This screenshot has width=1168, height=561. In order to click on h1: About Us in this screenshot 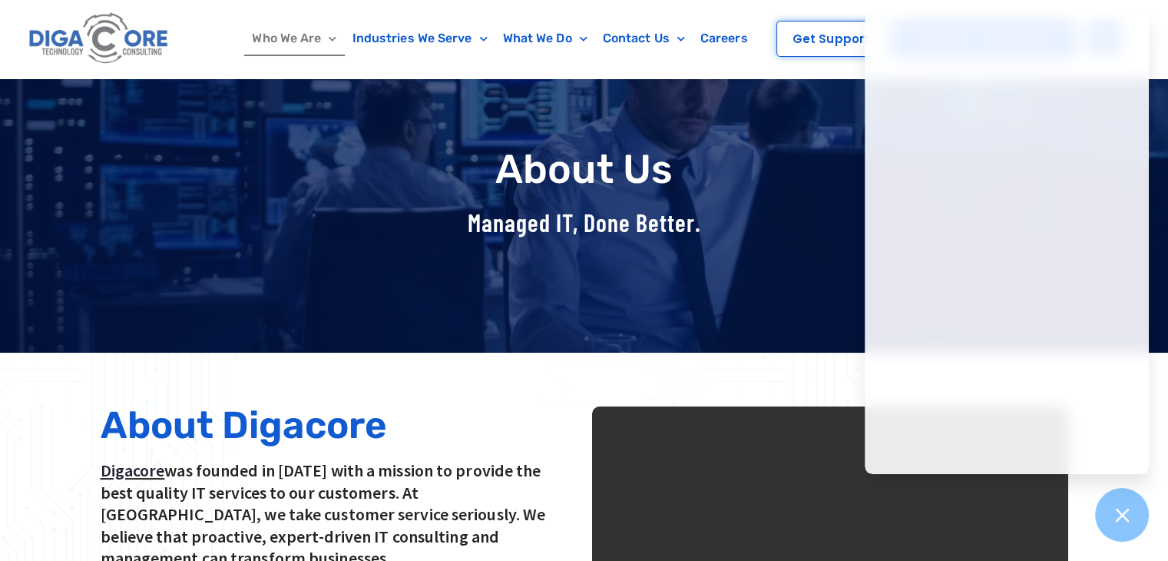, I will do `click(585, 169)`.